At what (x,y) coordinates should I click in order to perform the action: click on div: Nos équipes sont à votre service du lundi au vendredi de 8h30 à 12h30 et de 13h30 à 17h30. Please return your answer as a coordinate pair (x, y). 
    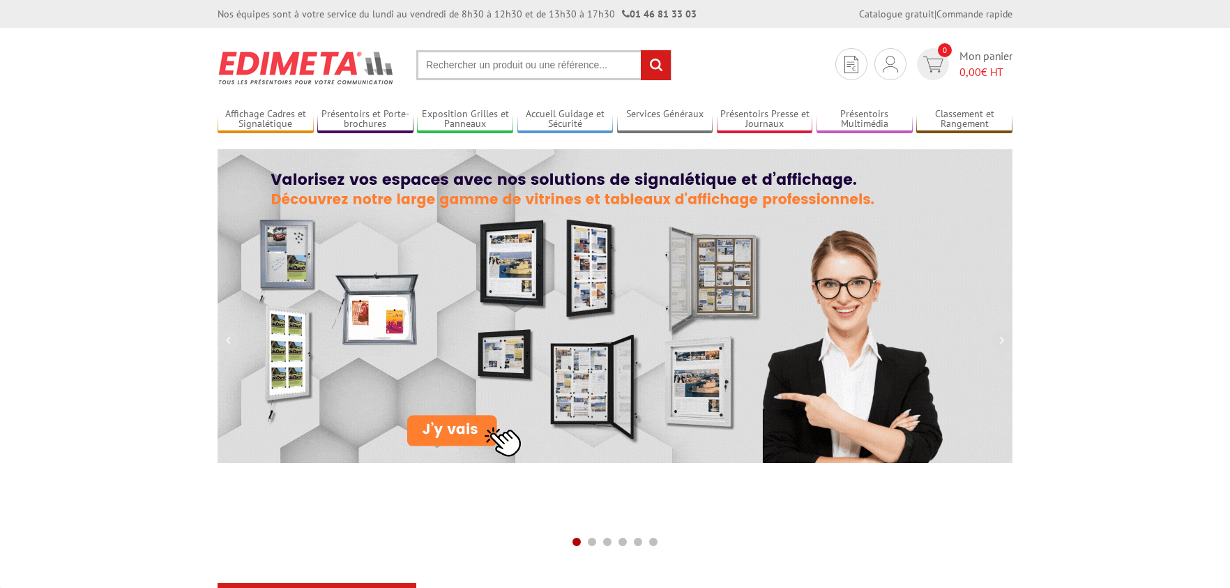
    Looking at the image, I should click on (457, 14).